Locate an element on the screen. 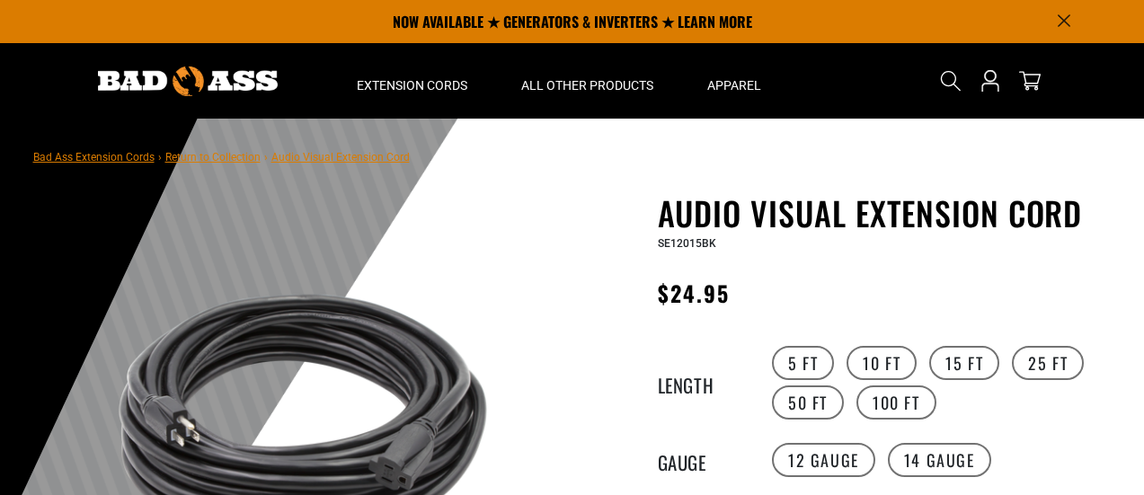 The image size is (1144, 495). a: Bad Ass Extension Cords is located at coordinates (93, 157).